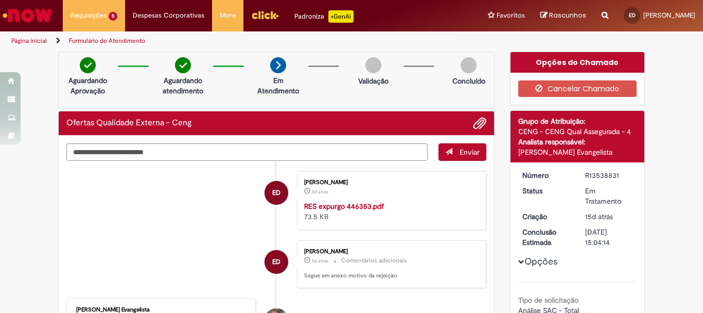 Image resolution: width=703 pixels, height=313 pixels. I want to click on p: Concluído, so click(469, 81).